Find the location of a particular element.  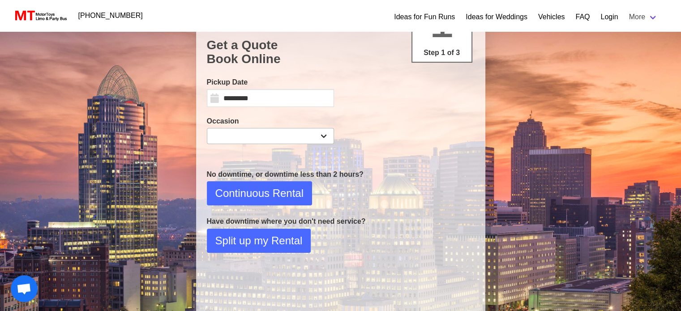

p: Step 1 of 3 is located at coordinates (442, 53).